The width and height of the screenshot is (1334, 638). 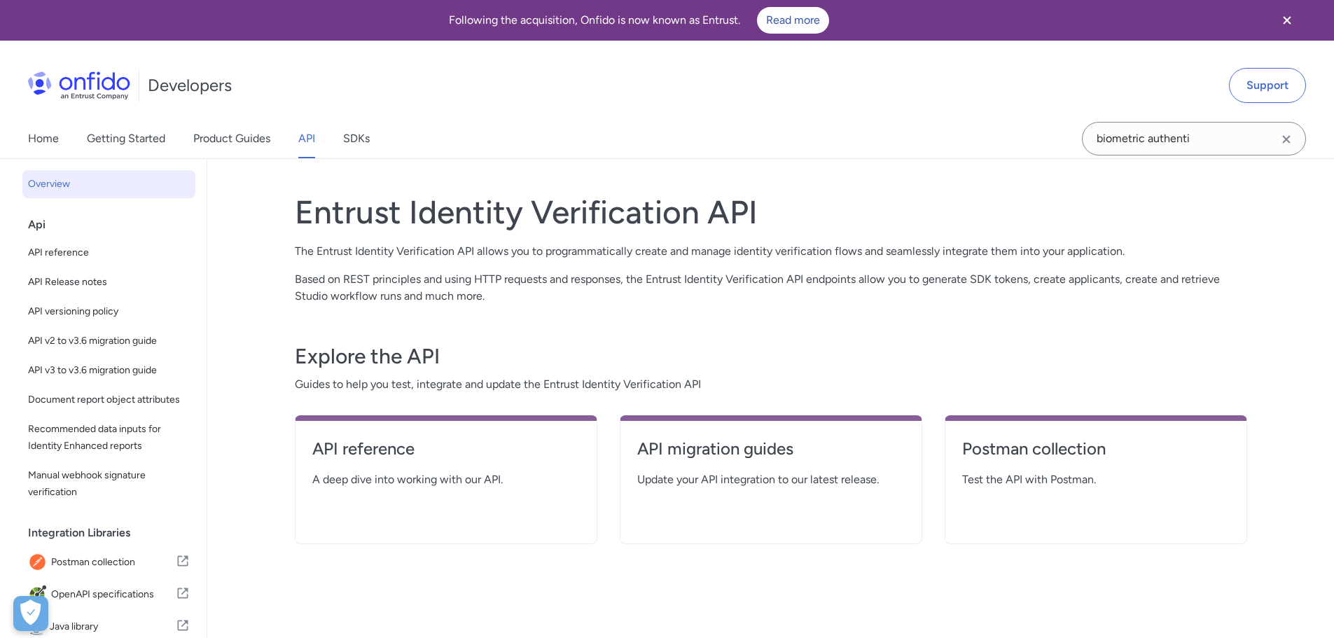 I want to click on a: Recommended data inputs for Identity Enhanced reports, so click(x=109, y=438).